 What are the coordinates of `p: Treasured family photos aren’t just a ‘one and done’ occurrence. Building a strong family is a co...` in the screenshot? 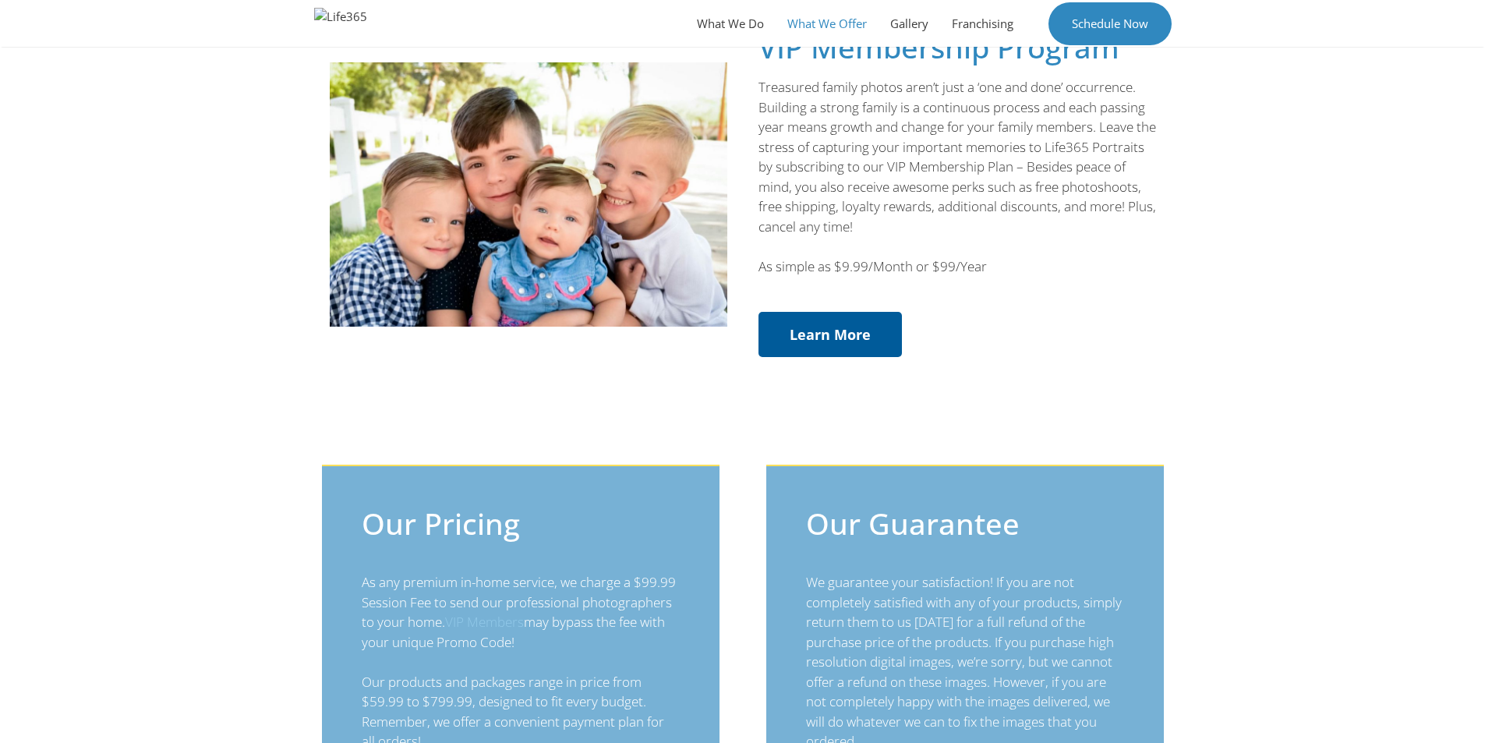 It's located at (957, 157).